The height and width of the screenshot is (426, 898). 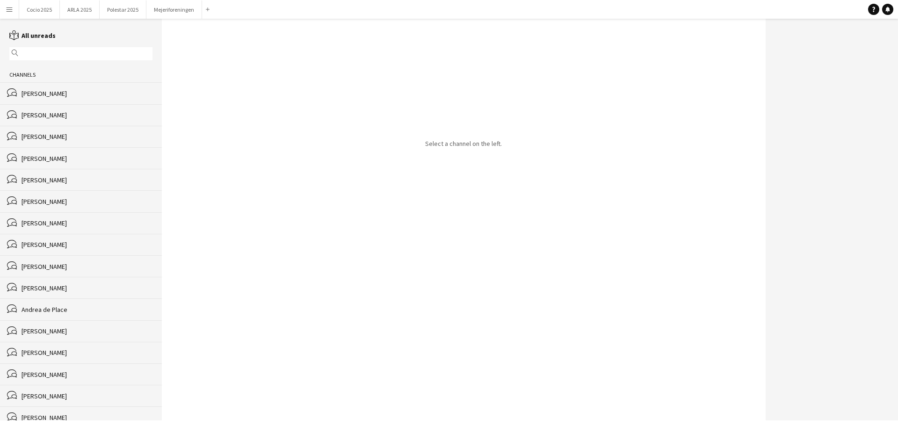 What do you see at coordinates (87, 310) in the screenshot?
I see `div: Andrea de Place` at bounding box center [87, 310].